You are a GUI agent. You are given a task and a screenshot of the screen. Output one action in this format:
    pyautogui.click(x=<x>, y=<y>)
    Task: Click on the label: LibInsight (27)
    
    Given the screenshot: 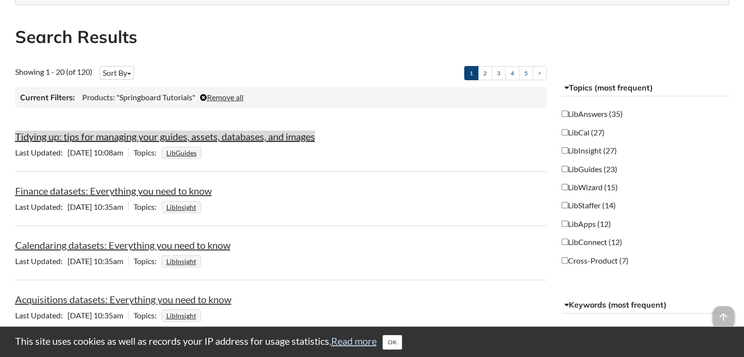 What is the action you would take?
    pyautogui.click(x=589, y=151)
    